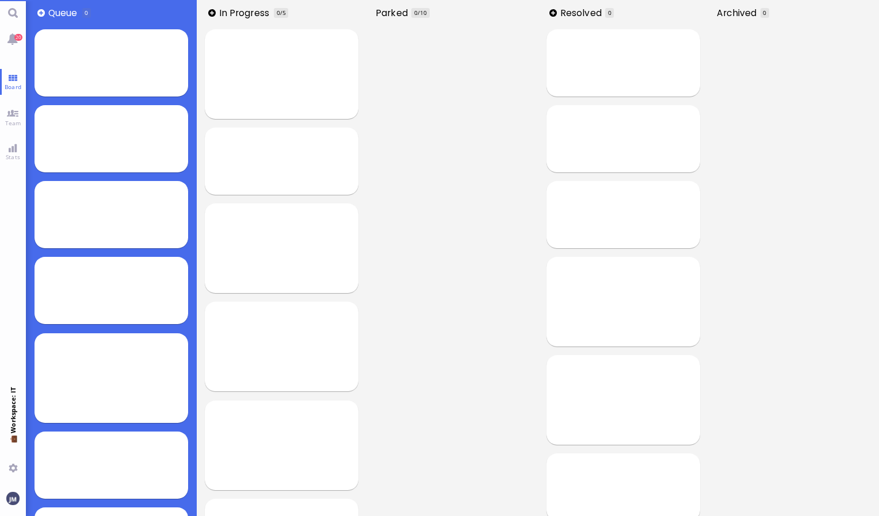  Describe the element at coordinates (13, 499) in the screenshot. I see `img: You` at that location.